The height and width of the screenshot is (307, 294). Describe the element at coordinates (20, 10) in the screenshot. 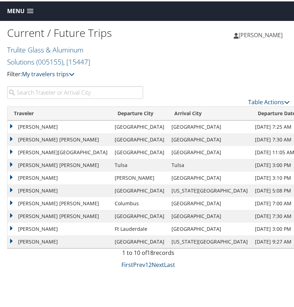

I see `a: Menu` at that location.